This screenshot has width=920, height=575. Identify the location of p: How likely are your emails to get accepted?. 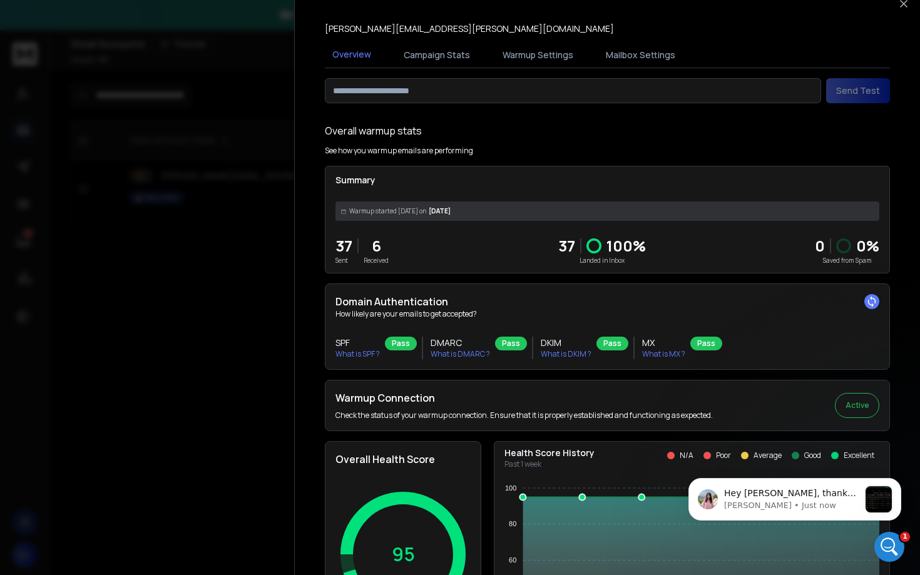
(607, 314).